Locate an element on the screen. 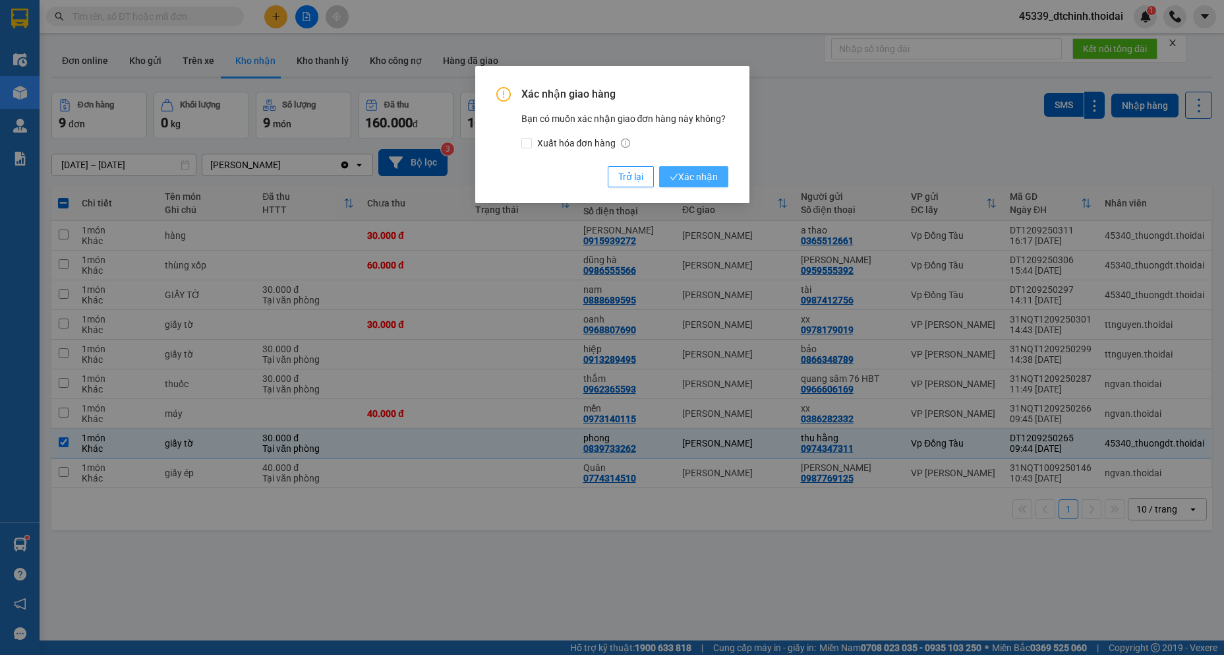  button: Trở lại is located at coordinates (631, 177).